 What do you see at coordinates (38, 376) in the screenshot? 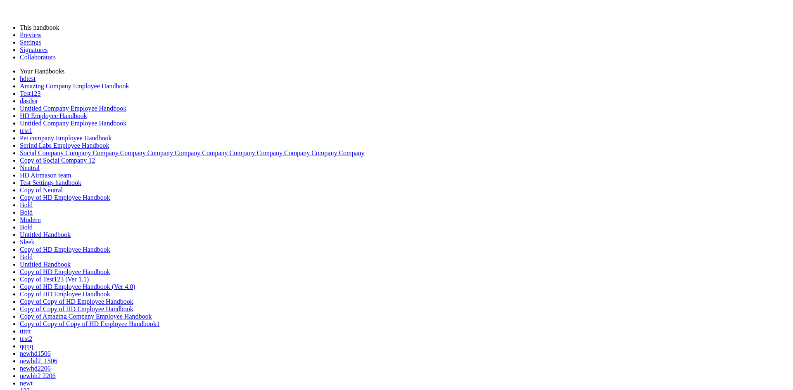
I see `a: newhb2 2206` at bounding box center [38, 376].